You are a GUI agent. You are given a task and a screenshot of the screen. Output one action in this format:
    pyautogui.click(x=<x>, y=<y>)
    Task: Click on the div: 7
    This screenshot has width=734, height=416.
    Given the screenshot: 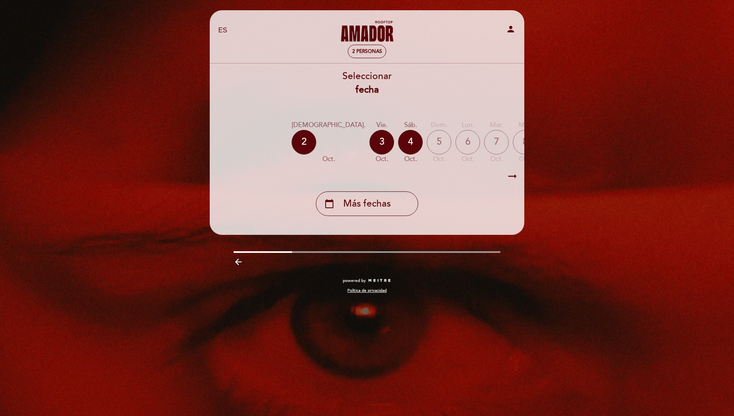 What is the action you would take?
    pyautogui.click(x=497, y=142)
    